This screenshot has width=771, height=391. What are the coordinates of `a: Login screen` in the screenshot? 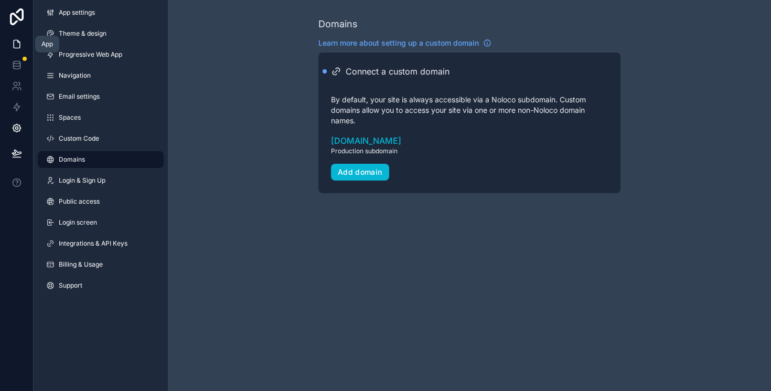 It's located at (101, 222).